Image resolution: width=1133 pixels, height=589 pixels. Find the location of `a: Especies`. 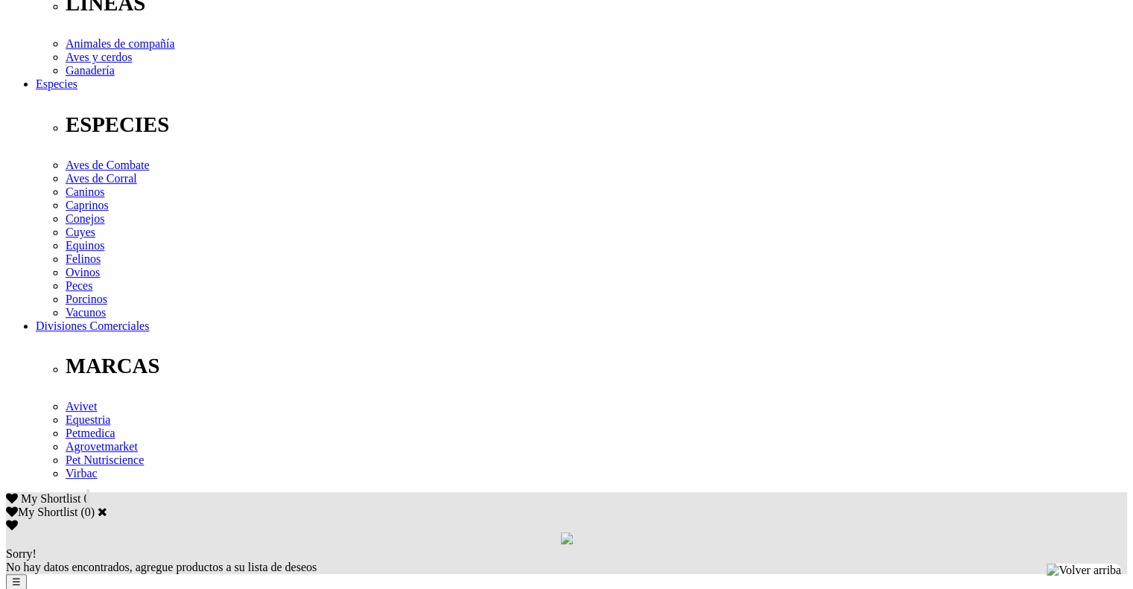

a: Especies is located at coordinates (57, 83).